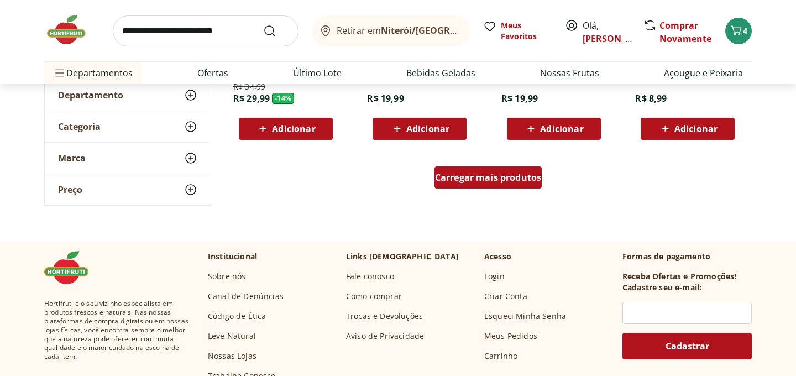 This screenshot has height=376, width=796. What do you see at coordinates (385, 336) in the screenshot?
I see `a: Aviso de Privacidade` at bounding box center [385, 336].